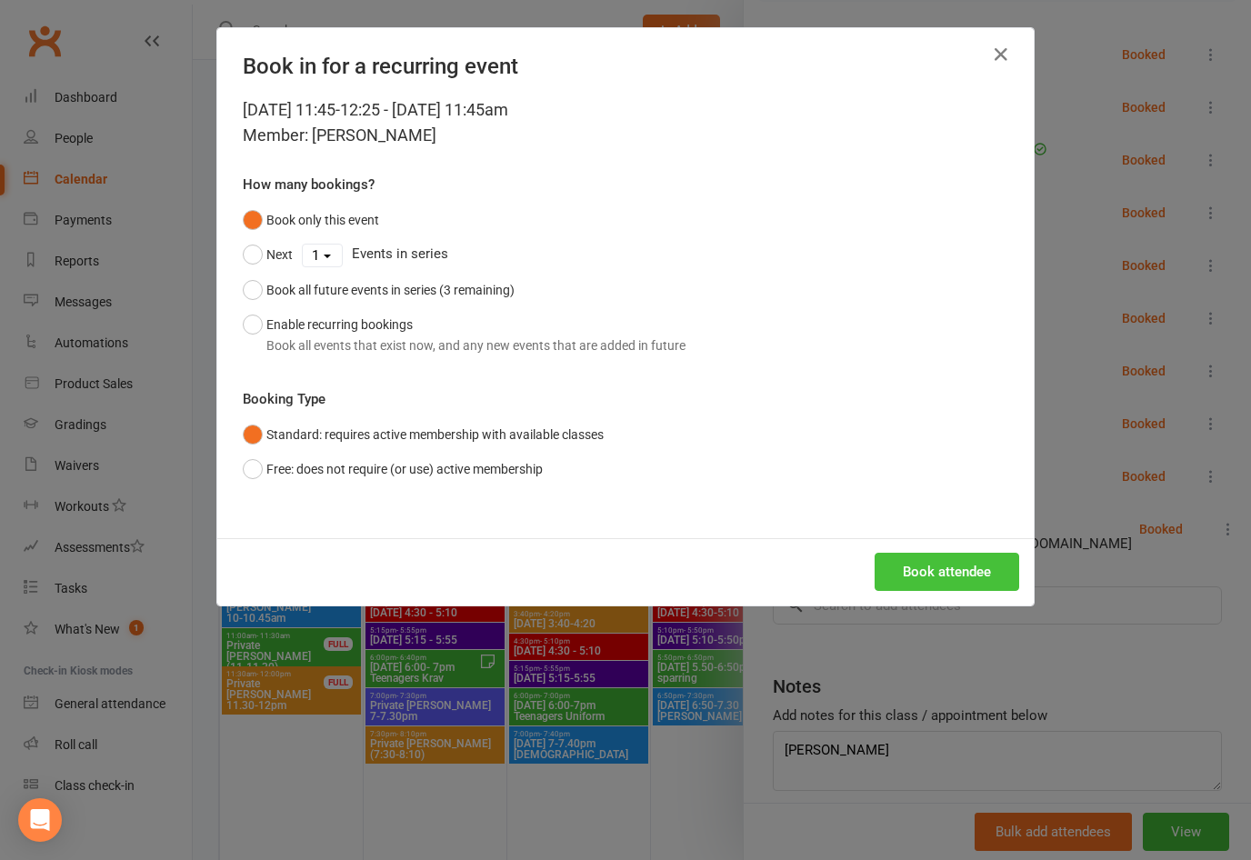  Describe the element at coordinates (267, 254) in the screenshot. I see `button: Next` at that location.